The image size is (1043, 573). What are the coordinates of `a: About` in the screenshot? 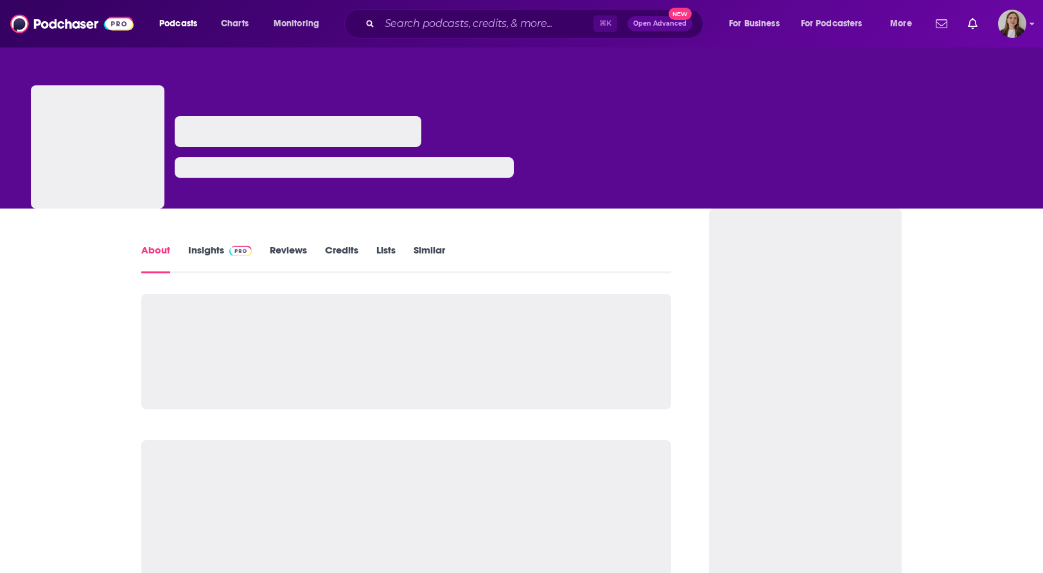 It's located at (155, 259).